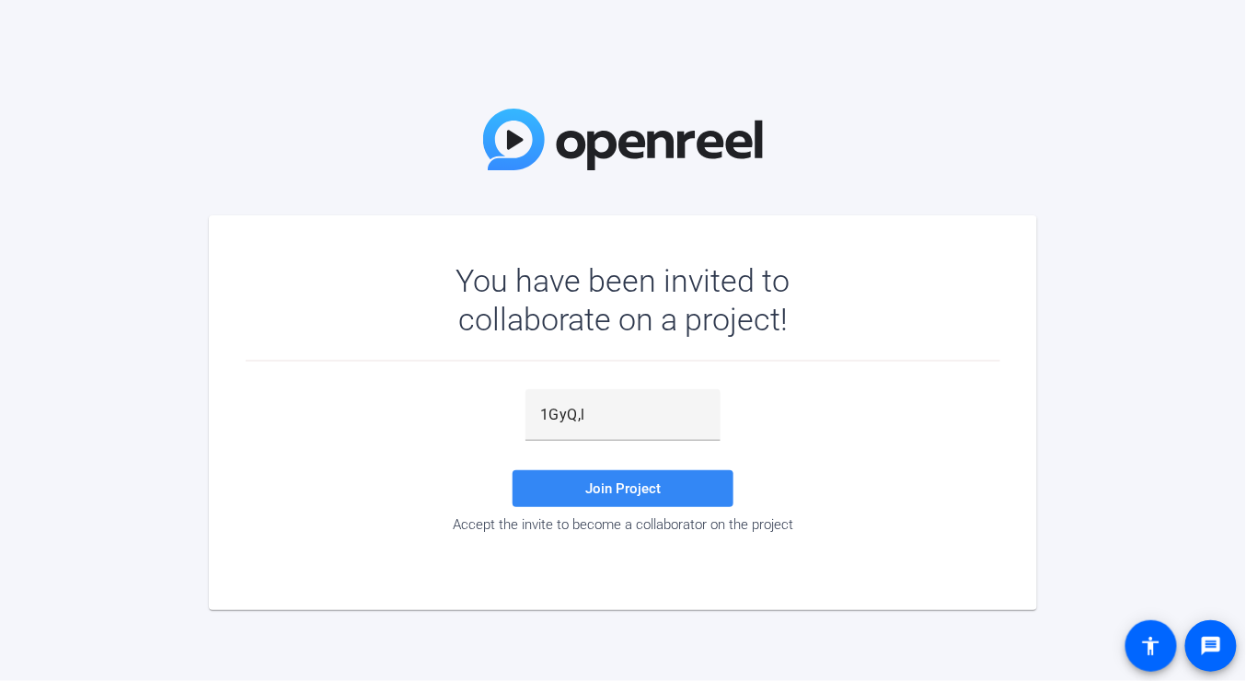 The width and height of the screenshot is (1246, 681). I want to click on input: Password, so click(623, 415).